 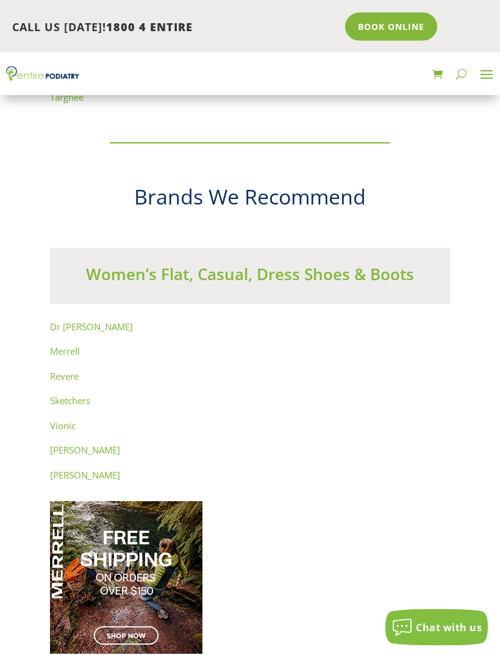 I want to click on a: Sketchers, so click(x=70, y=401).